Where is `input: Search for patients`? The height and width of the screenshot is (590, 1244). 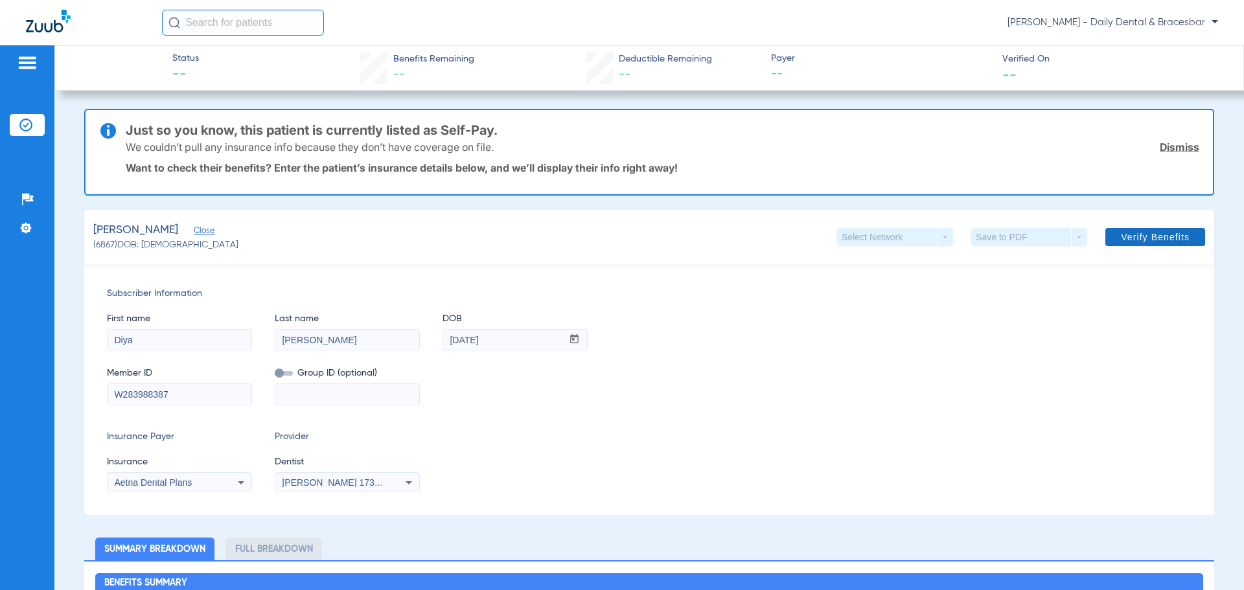
input: Search for patients is located at coordinates (243, 23).